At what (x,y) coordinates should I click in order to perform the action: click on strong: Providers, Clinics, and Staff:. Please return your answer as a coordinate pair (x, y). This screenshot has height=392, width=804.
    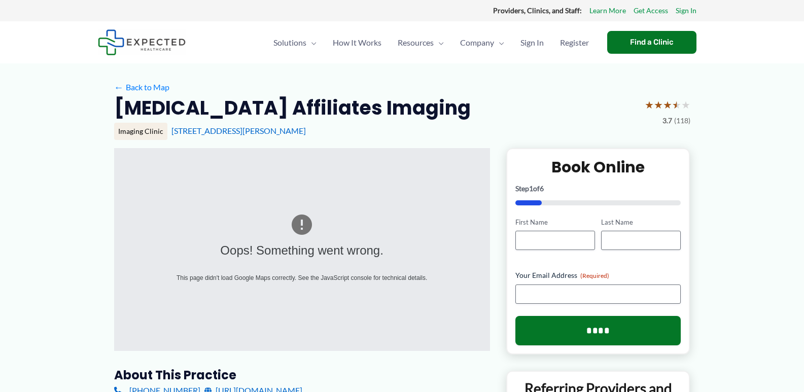
    Looking at the image, I should click on (537, 10).